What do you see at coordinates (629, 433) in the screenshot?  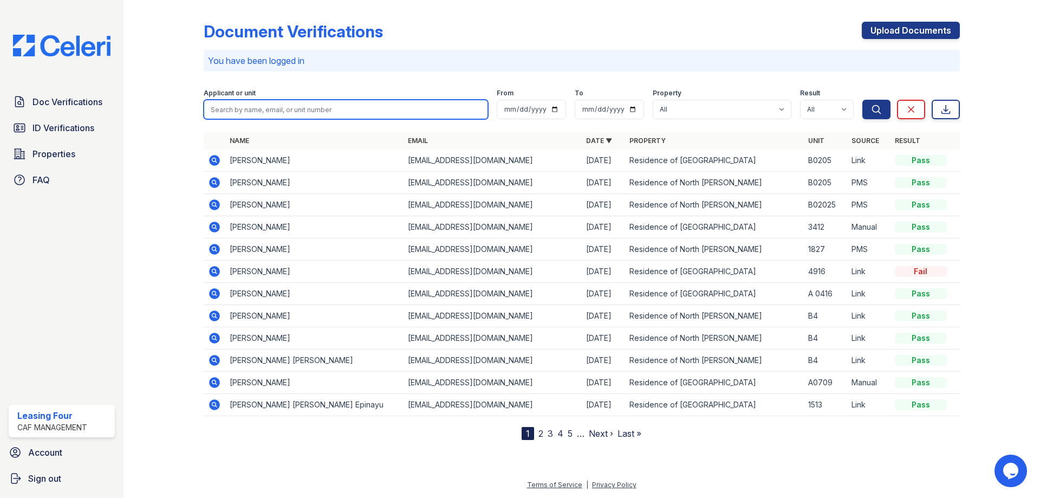 I see `a: Last »` at bounding box center [629, 433].